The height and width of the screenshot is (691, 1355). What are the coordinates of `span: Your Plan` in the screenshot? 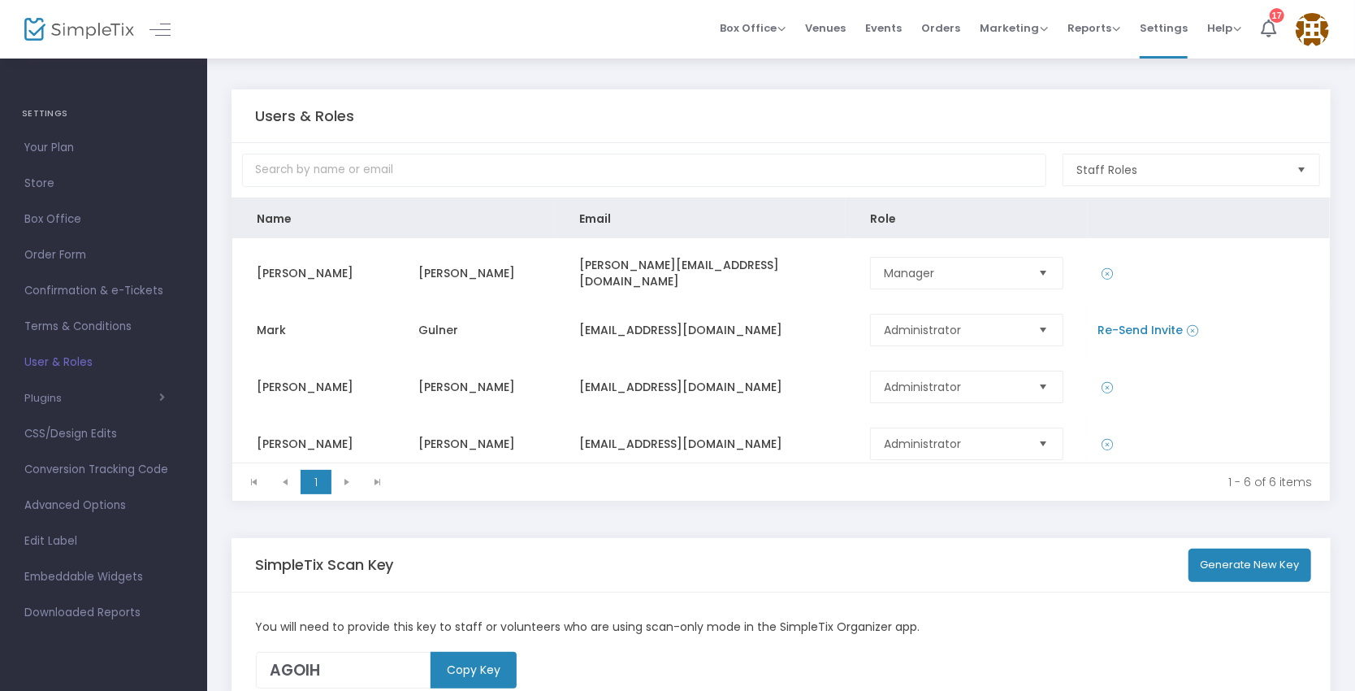 It's located at (103, 148).